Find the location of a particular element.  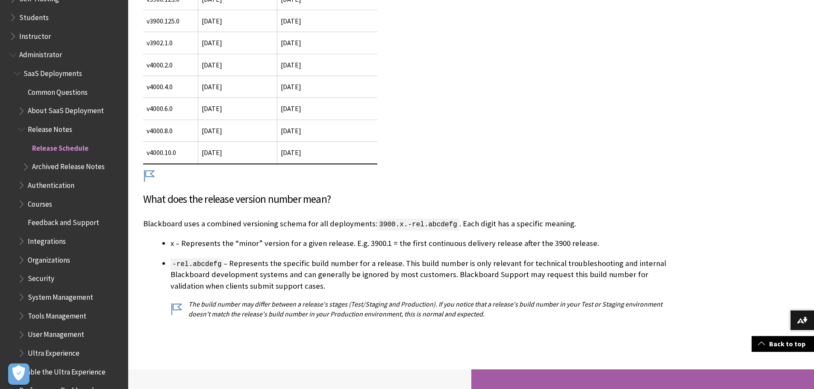

span: Release Notes is located at coordinates (50, 128).